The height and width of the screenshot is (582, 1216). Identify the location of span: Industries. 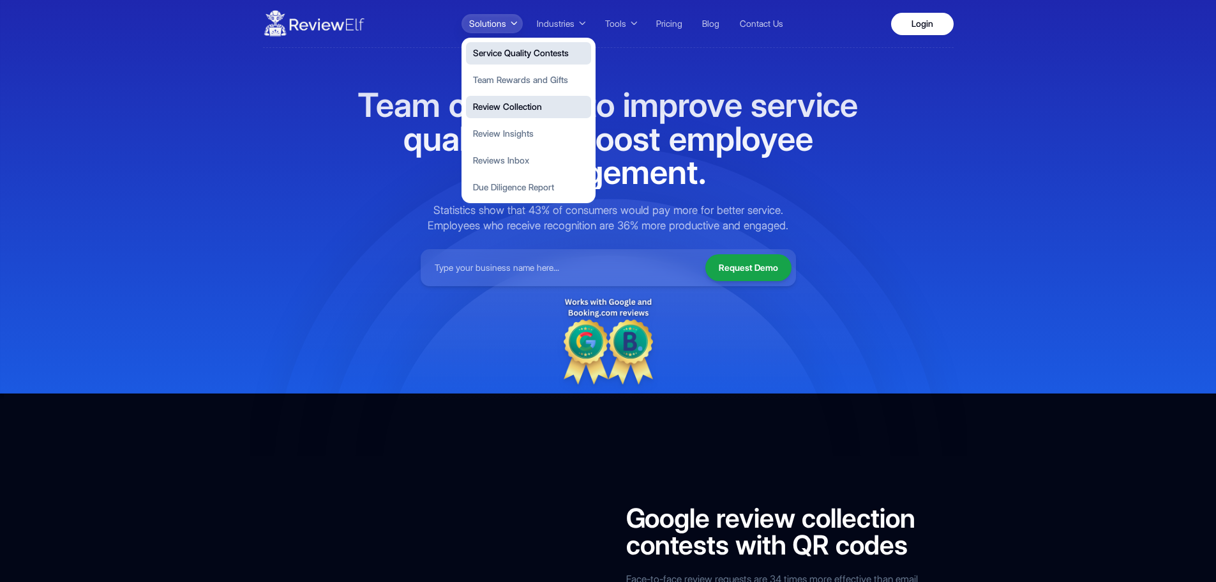
(555, 24).